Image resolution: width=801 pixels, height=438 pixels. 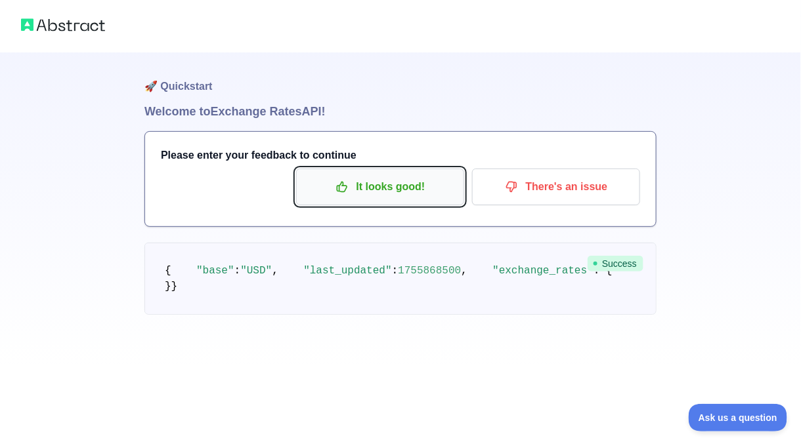 What do you see at coordinates (215, 271) in the screenshot?
I see `span: "base"` at bounding box center [215, 271].